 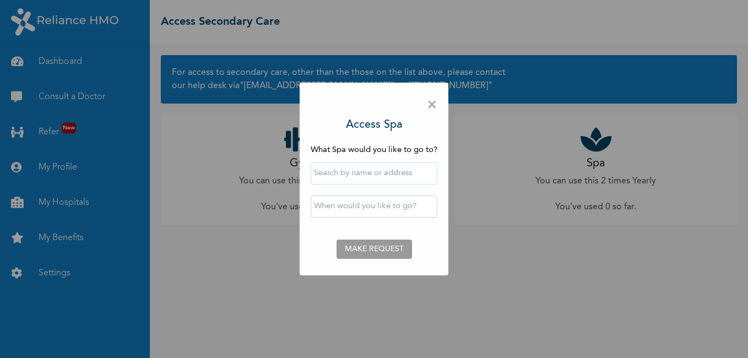 I want to click on span: What Spa would you like to go to?, so click(x=374, y=150).